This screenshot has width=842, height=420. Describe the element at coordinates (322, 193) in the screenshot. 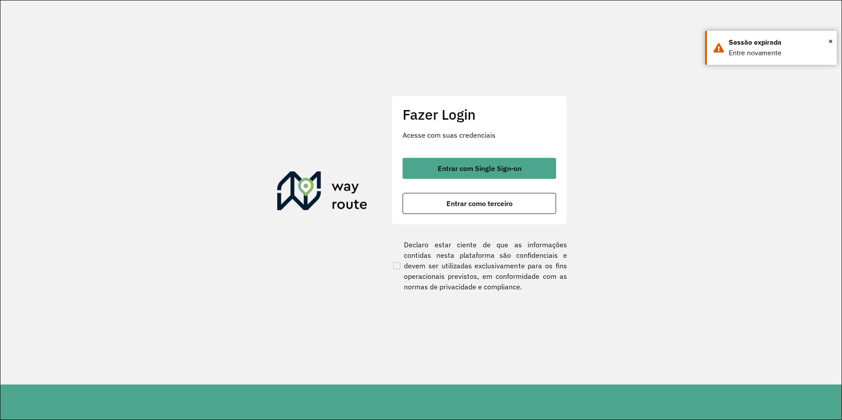

I see `img: Roteirizador AmbevTech` at that location.